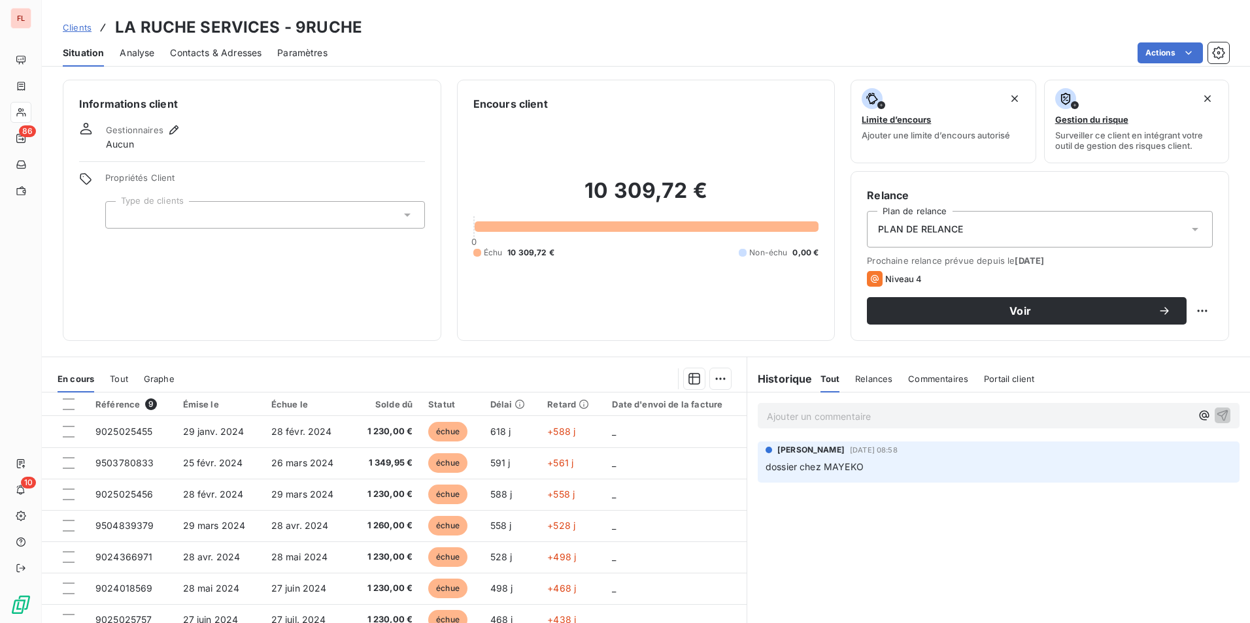  What do you see at coordinates (137, 53) in the screenshot?
I see `span: Analyse` at bounding box center [137, 53].